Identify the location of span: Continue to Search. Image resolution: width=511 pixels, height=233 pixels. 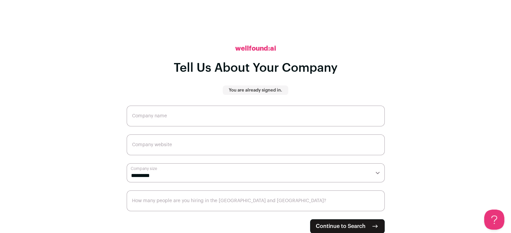
(341, 227).